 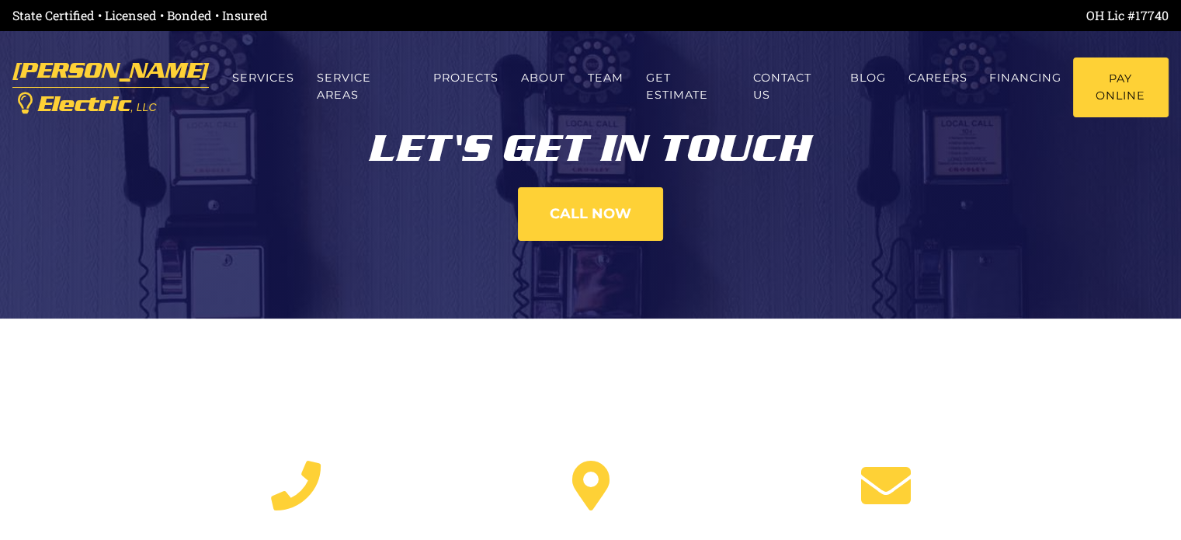 I want to click on div: State Certified • Licensed • Bonded • Insured, so click(x=301, y=16).